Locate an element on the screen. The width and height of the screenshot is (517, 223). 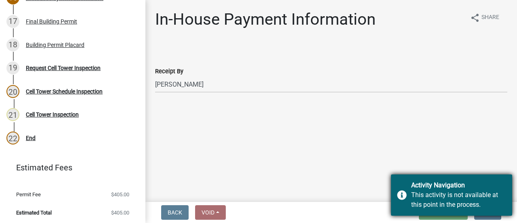
div: 19 is located at coordinates (13, 68).